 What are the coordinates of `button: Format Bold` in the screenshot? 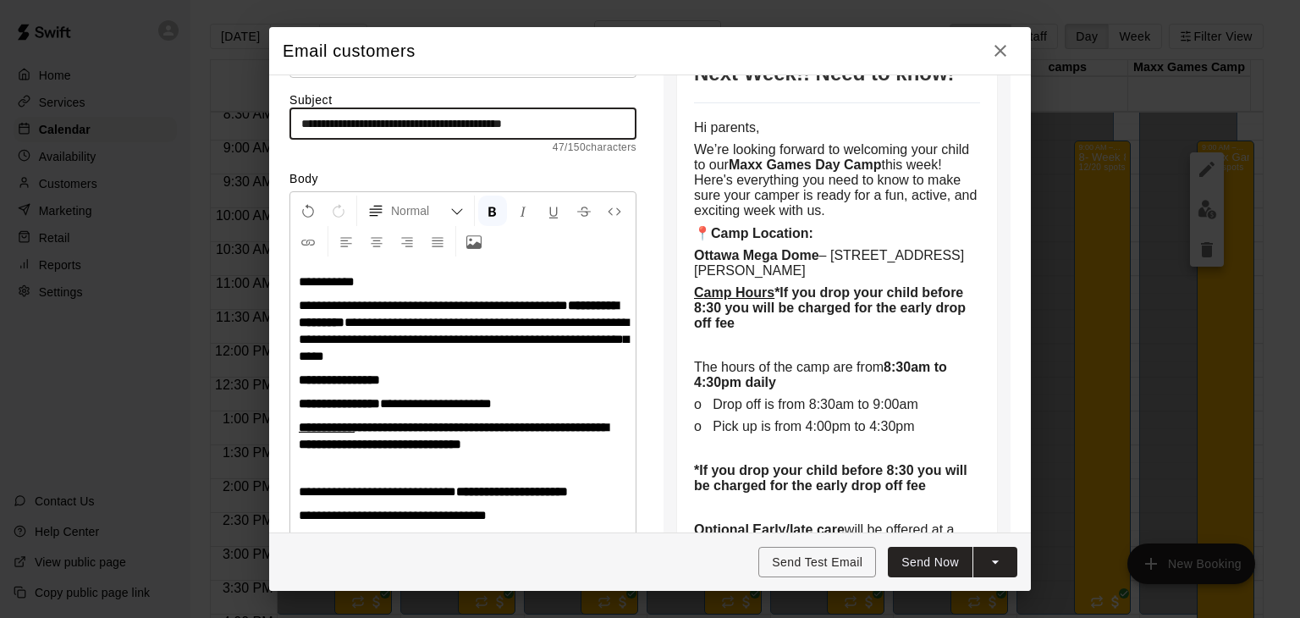 It's located at (493, 211).